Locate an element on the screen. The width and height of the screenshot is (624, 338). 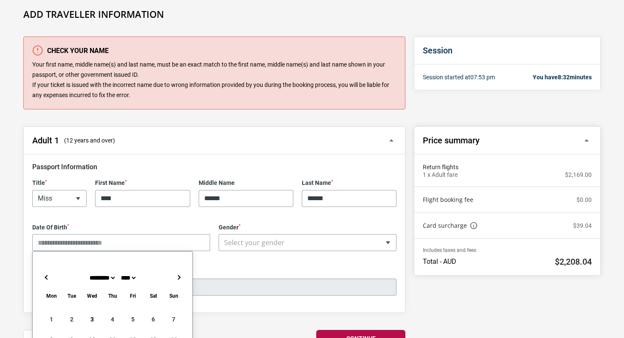
label: First Name is located at coordinates (142, 183).